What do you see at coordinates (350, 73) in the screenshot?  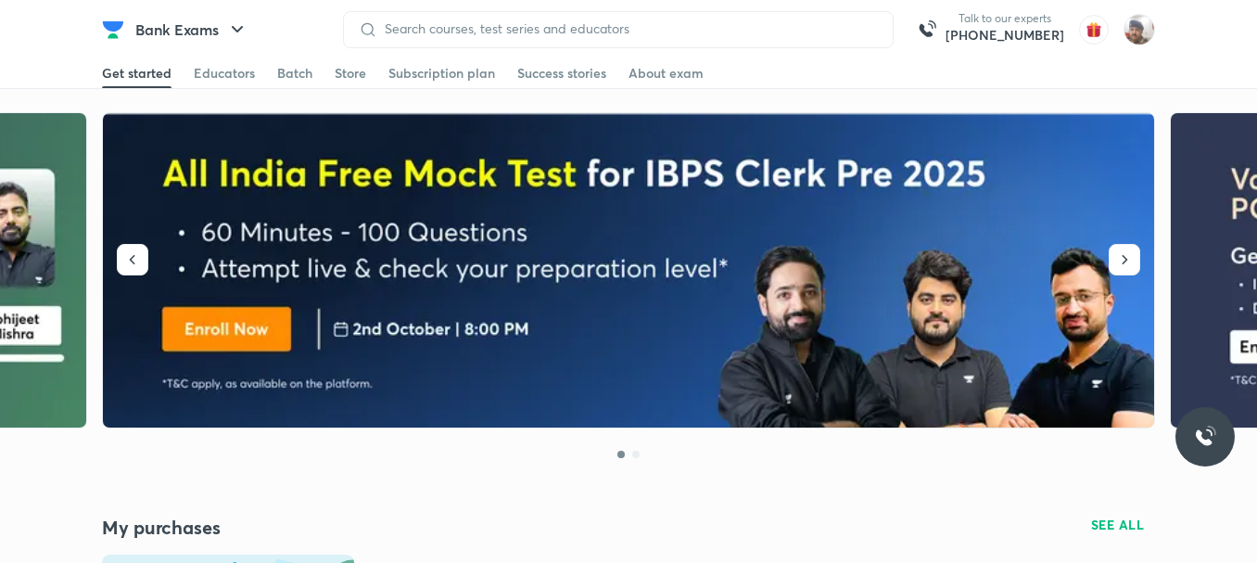 I see `div: Store` at bounding box center [350, 73].